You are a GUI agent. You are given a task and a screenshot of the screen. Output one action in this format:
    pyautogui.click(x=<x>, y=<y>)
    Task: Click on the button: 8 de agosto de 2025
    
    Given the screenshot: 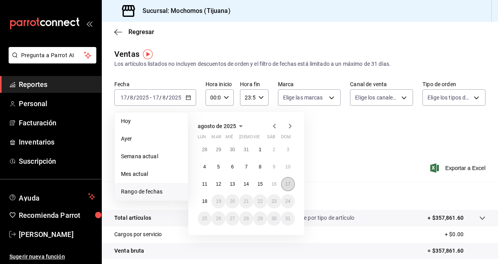 What is the action you would take?
    pyautogui.click(x=260, y=167)
    